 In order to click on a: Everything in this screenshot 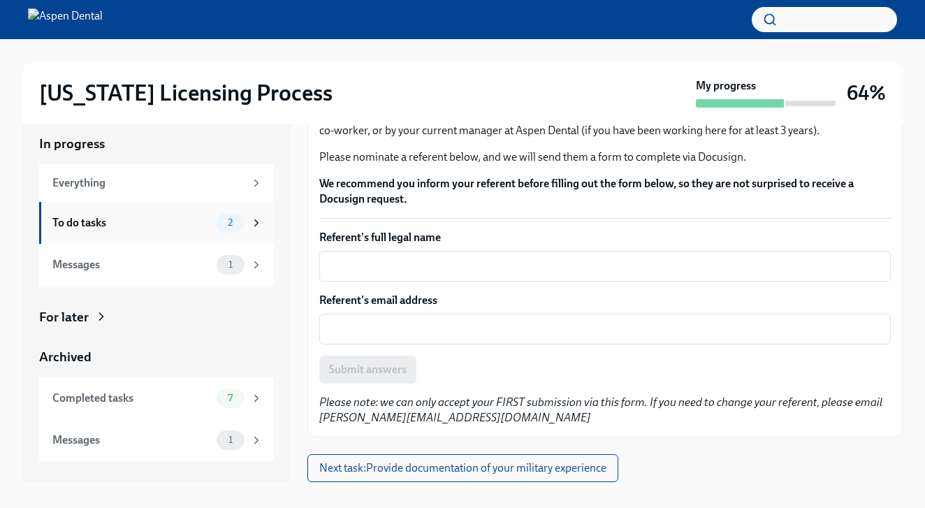, I will do `click(157, 183)`.